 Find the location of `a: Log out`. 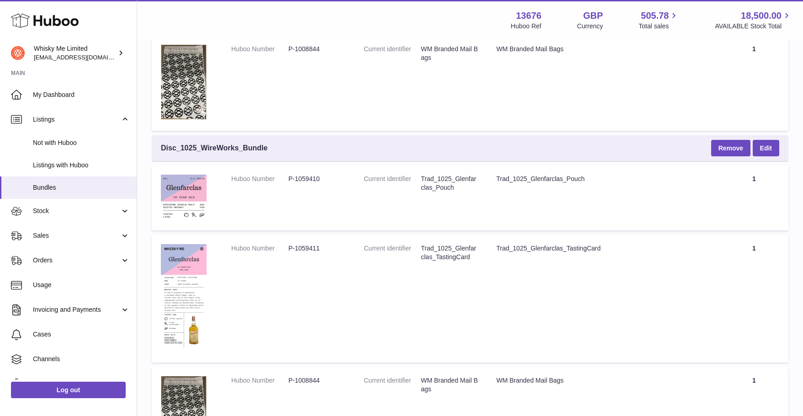

a: Log out is located at coordinates (68, 390).